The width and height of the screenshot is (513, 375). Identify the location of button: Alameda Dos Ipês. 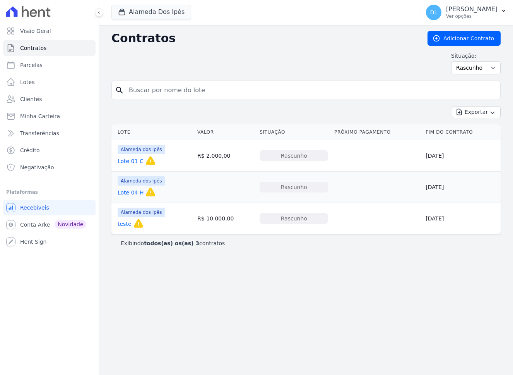
(151, 12).